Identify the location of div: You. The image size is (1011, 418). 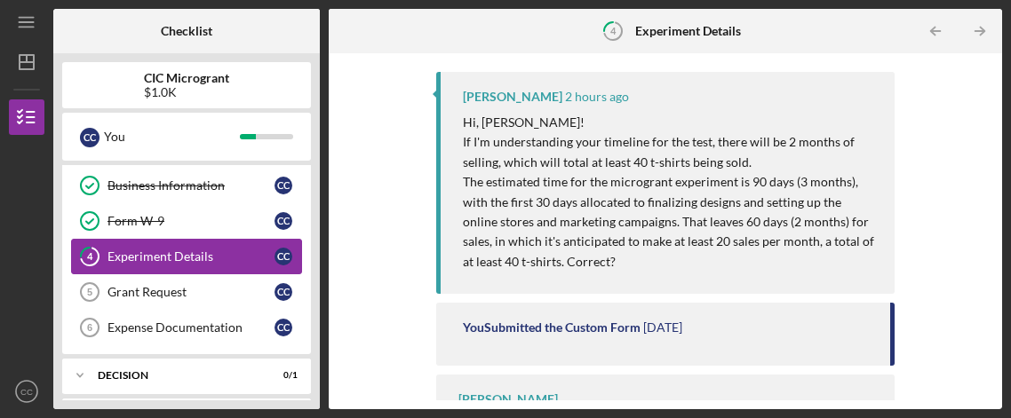
(171, 137).